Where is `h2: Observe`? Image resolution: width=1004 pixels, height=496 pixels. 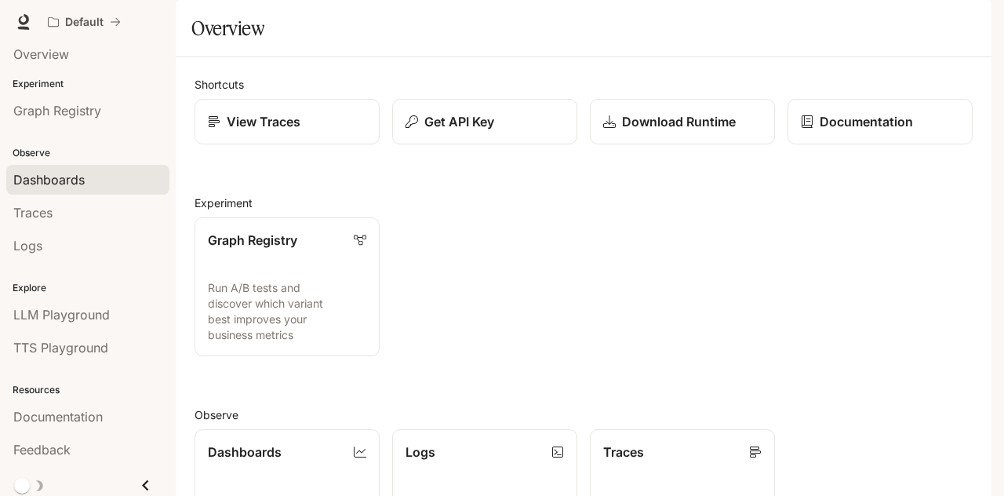
h2: Observe is located at coordinates (583, 414).